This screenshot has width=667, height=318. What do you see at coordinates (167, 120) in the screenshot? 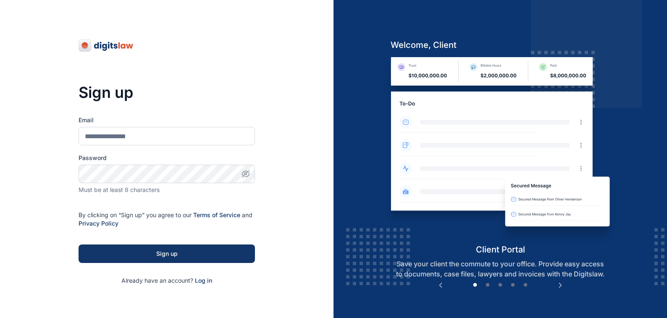
I see `label: Email` at bounding box center [167, 120].